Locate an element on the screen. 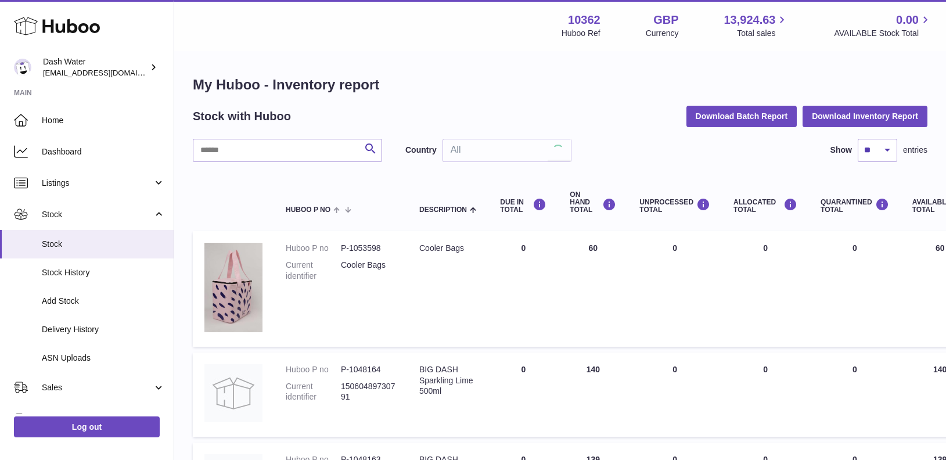 Image resolution: width=946 pixels, height=460 pixels. span: ASN Uploads is located at coordinates (103, 358).